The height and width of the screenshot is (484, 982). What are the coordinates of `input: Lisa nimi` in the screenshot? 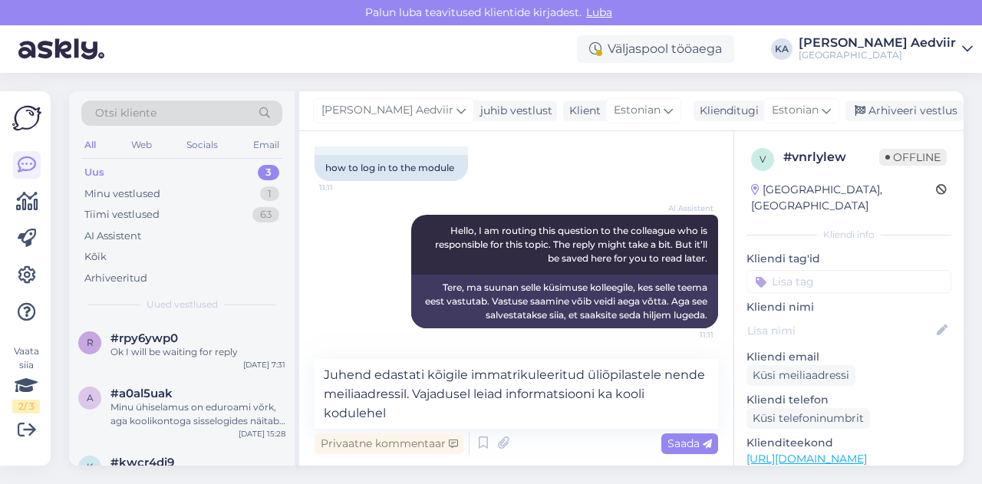 It's located at (840, 331).